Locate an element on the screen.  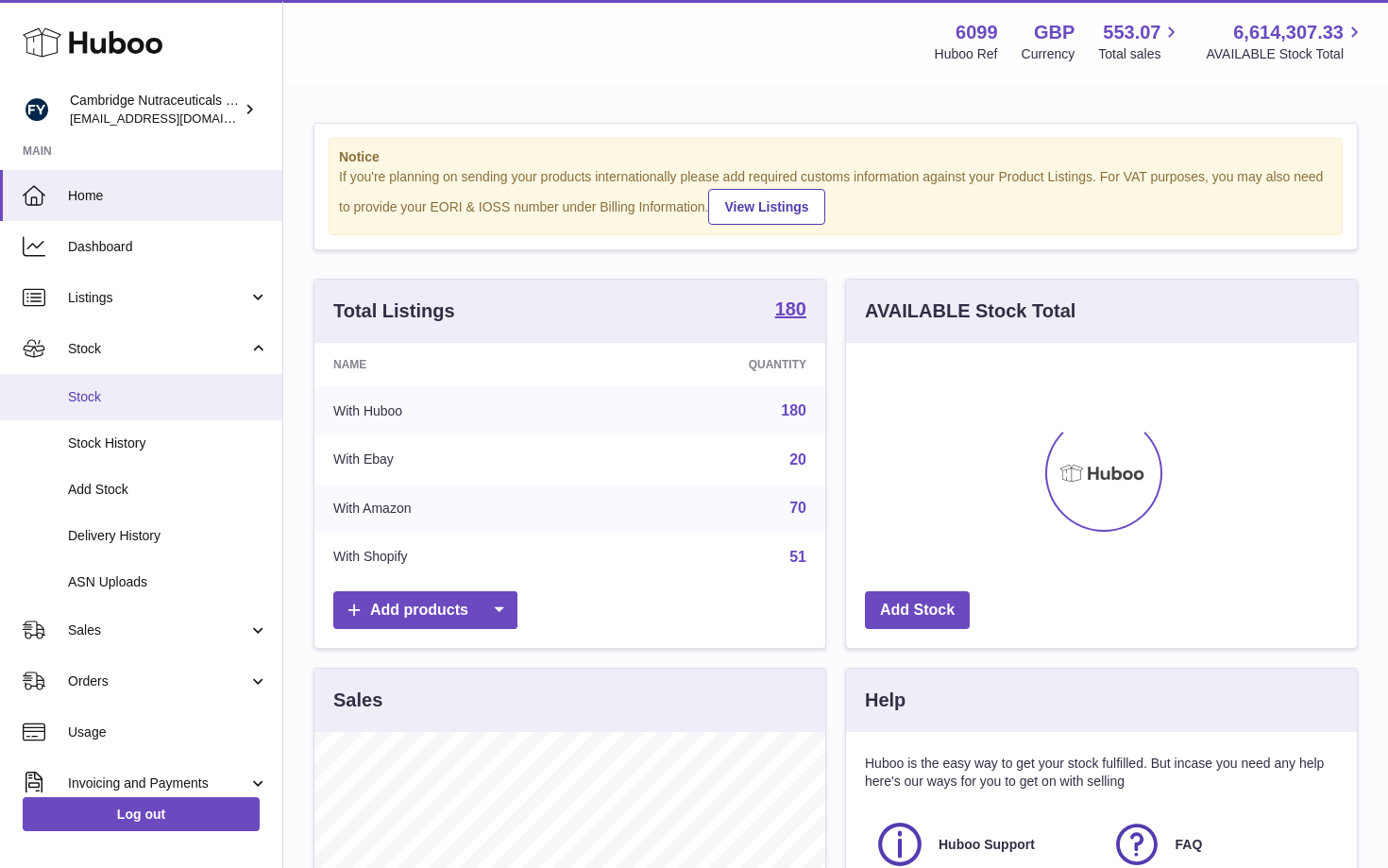
div: Huboo Ref is located at coordinates (966, 54).